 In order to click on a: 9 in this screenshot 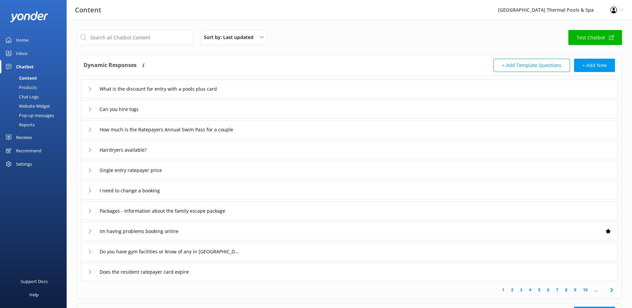, I will do `click(575, 290)`.